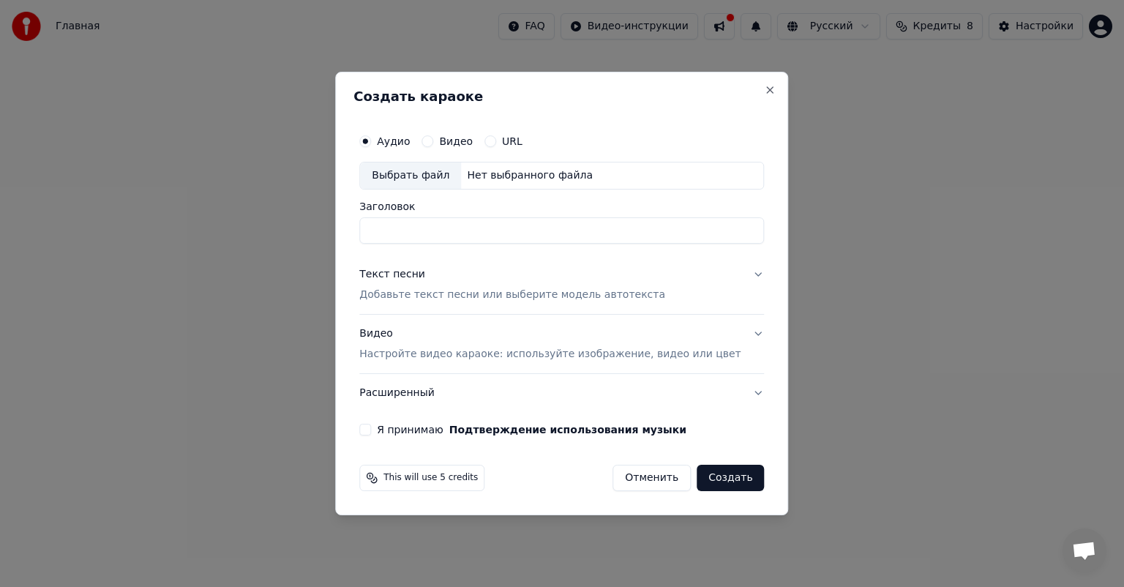  I want to click on label: URL, so click(512, 141).